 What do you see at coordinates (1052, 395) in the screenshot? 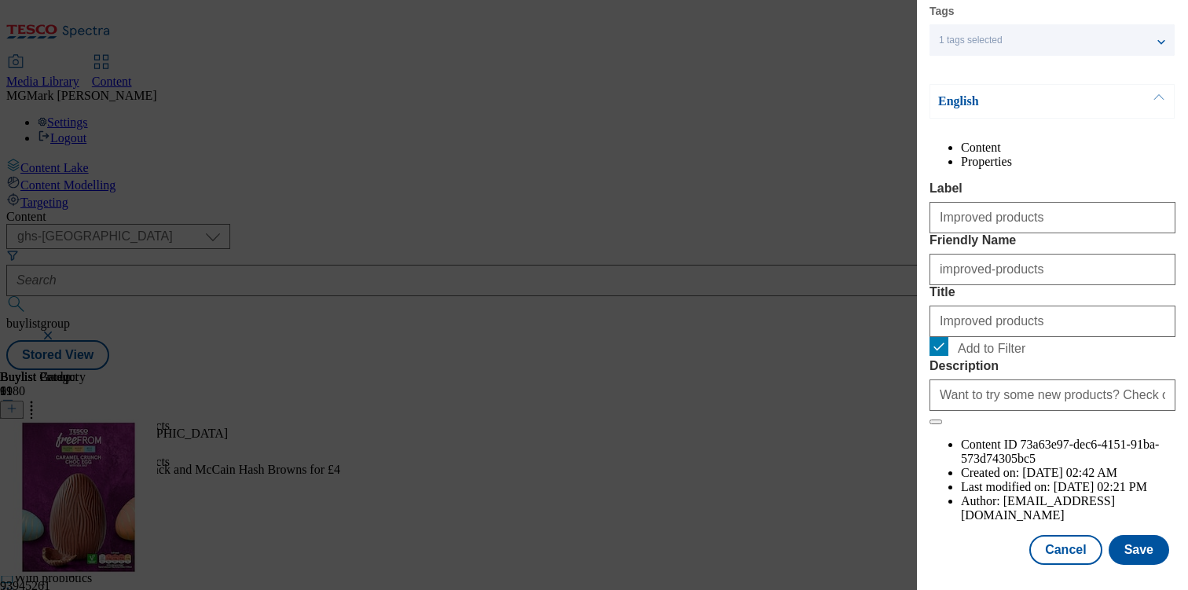
I see `input: Enter Description` at bounding box center [1052, 395].